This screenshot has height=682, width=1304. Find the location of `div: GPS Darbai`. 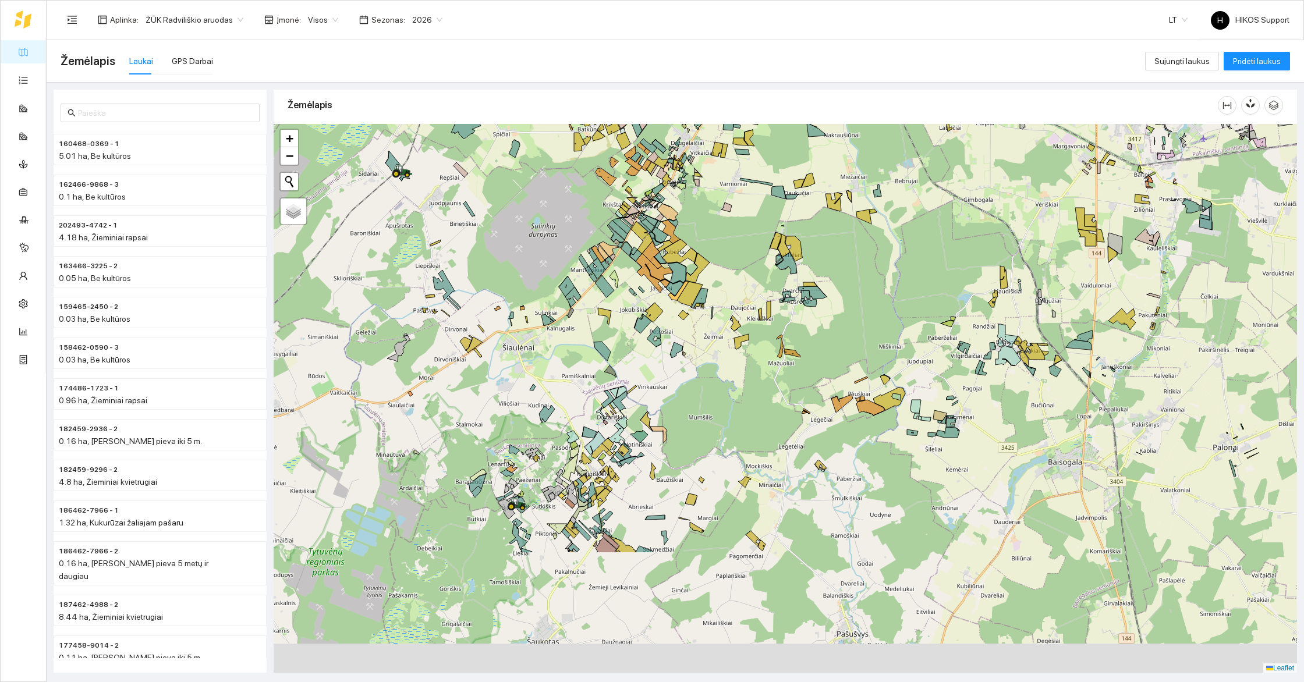

div: GPS Darbai is located at coordinates (192, 61).